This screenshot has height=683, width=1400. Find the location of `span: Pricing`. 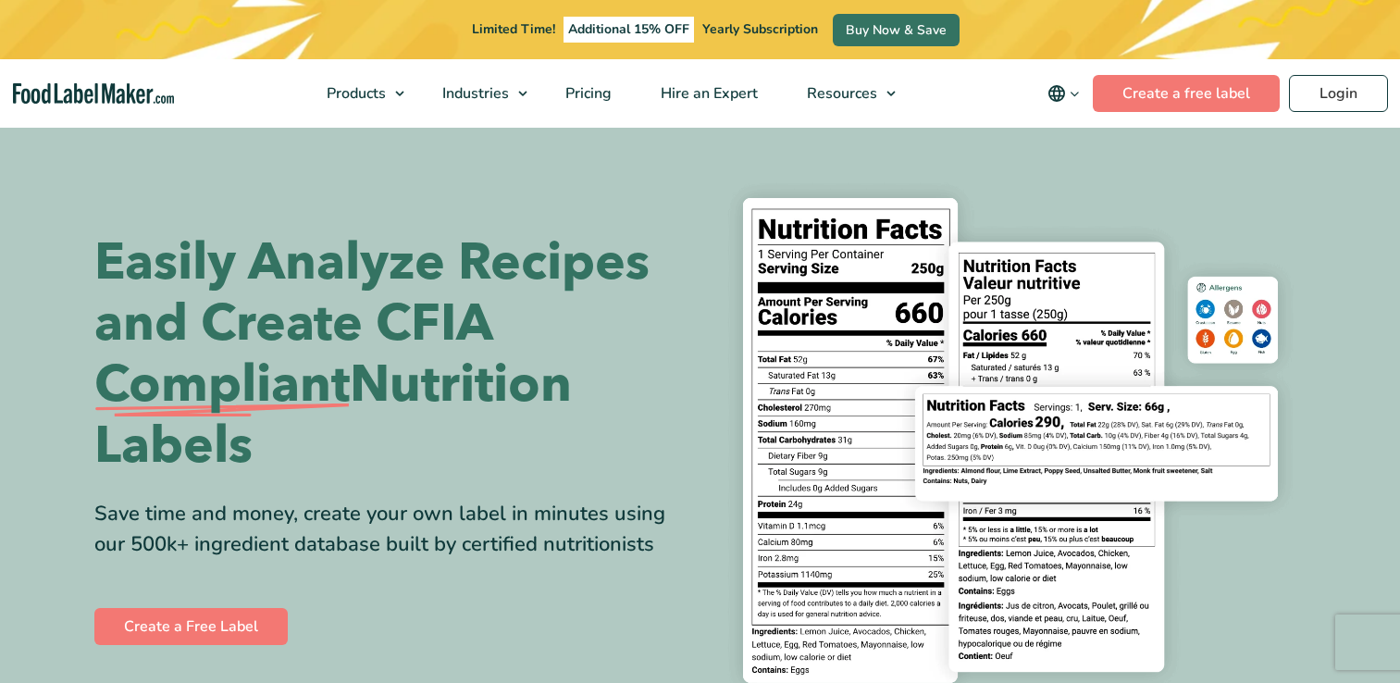

span: Pricing is located at coordinates (587, 93).